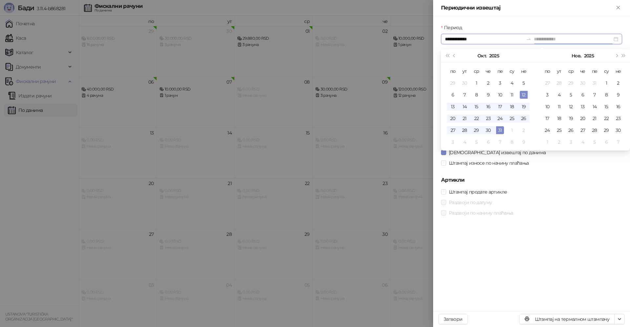 The width and height of the screenshot is (630, 327). What do you see at coordinates (618, 95) in the screenshot?
I see `td: 2025-11-09` at bounding box center [618, 95].